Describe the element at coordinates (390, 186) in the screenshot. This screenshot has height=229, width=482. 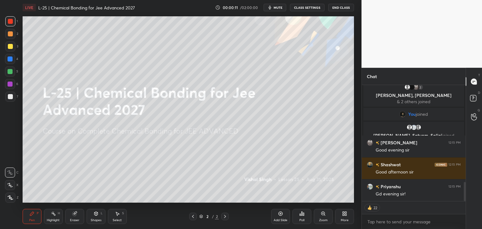
I see `h6: Priyanshu` at that location.